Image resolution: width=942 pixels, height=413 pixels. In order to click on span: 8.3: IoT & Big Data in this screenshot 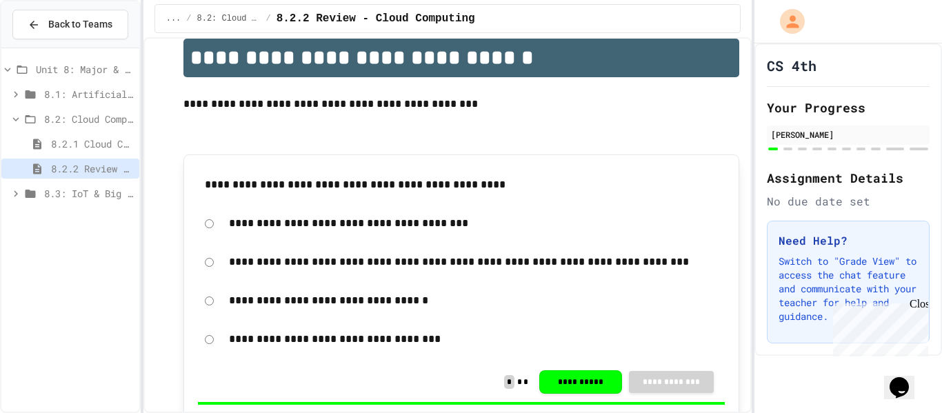, I will do `click(89, 193)`.